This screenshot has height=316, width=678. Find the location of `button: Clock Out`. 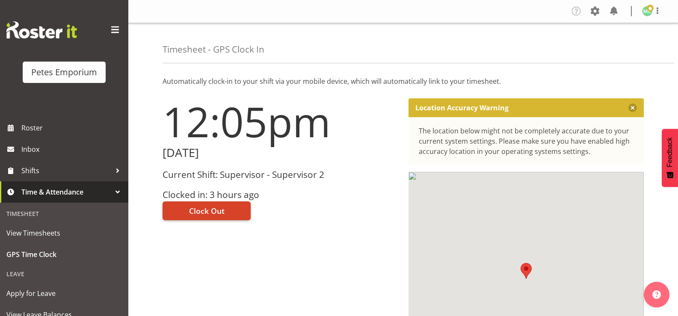

button: Clock Out is located at coordinates (207, 211).